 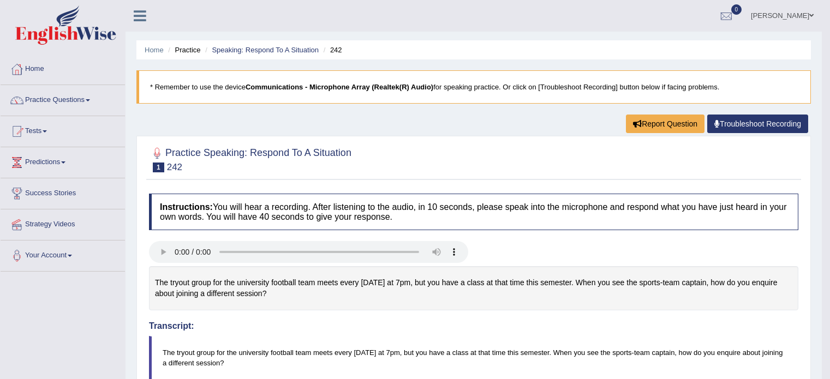 What do you see at coordinates (665, 124) in the screenshot?
I see `button: Report Question` at bounding box center [665, 124].